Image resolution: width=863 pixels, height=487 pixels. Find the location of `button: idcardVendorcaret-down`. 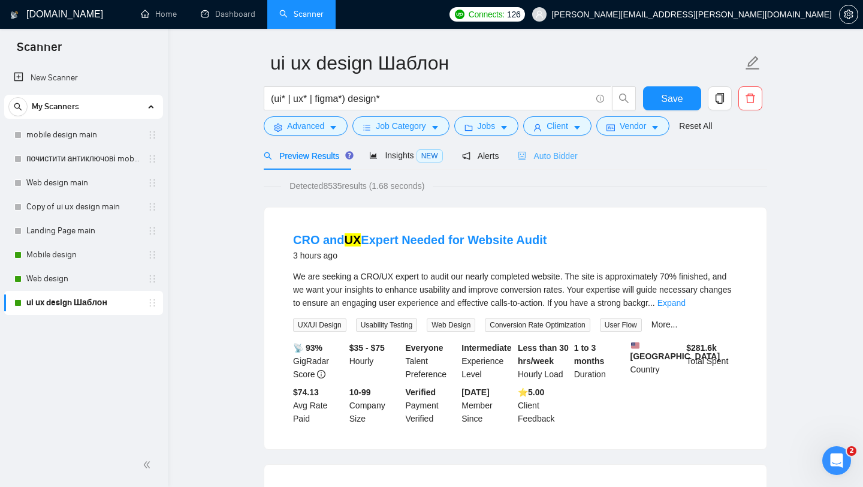

button: idcardVendorcaret-down is located at coordinates (633, 126).